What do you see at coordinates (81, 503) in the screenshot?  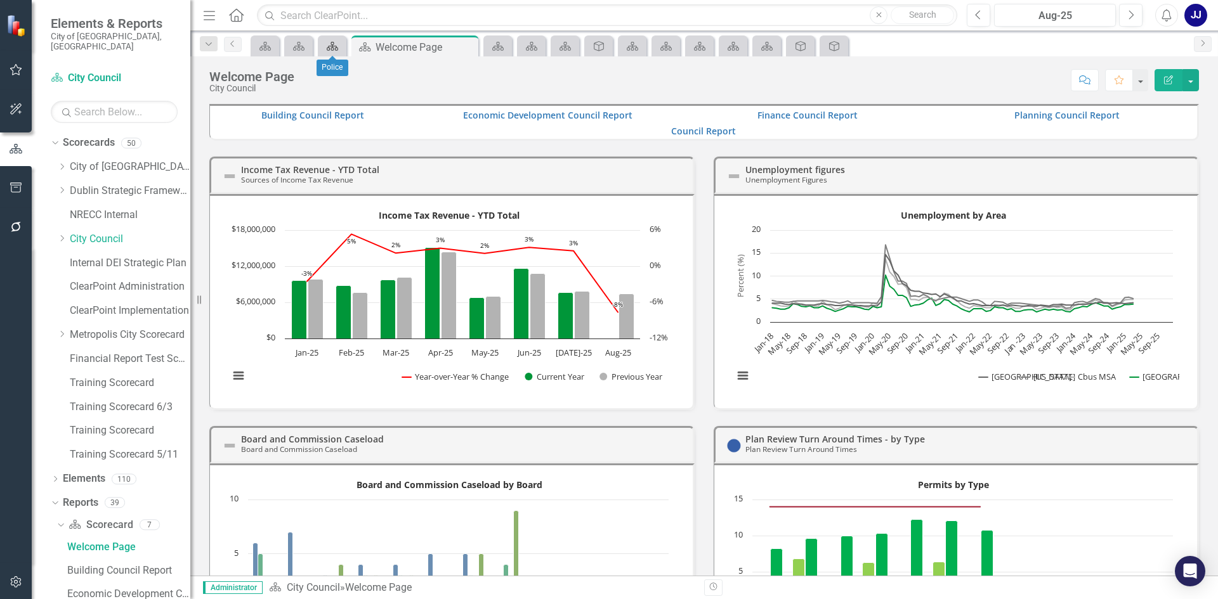 I see `a: Reports` at bounding box center [81, 503].